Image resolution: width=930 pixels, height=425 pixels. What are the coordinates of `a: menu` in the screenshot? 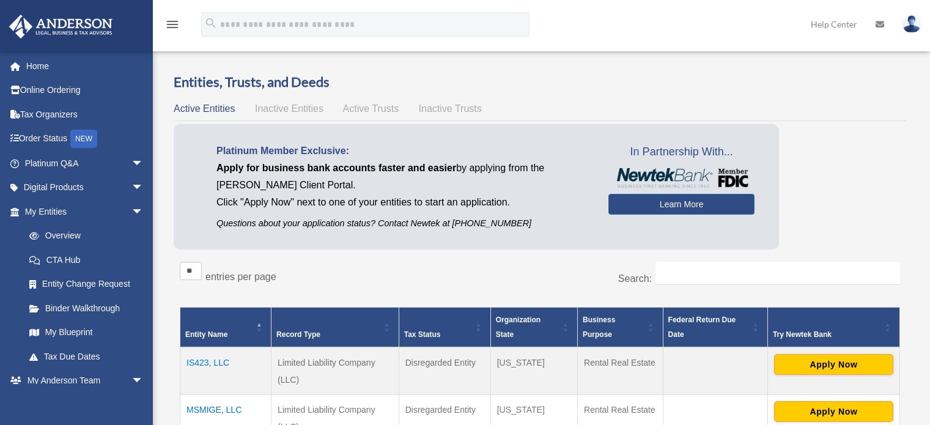 It's located at (172, 26).